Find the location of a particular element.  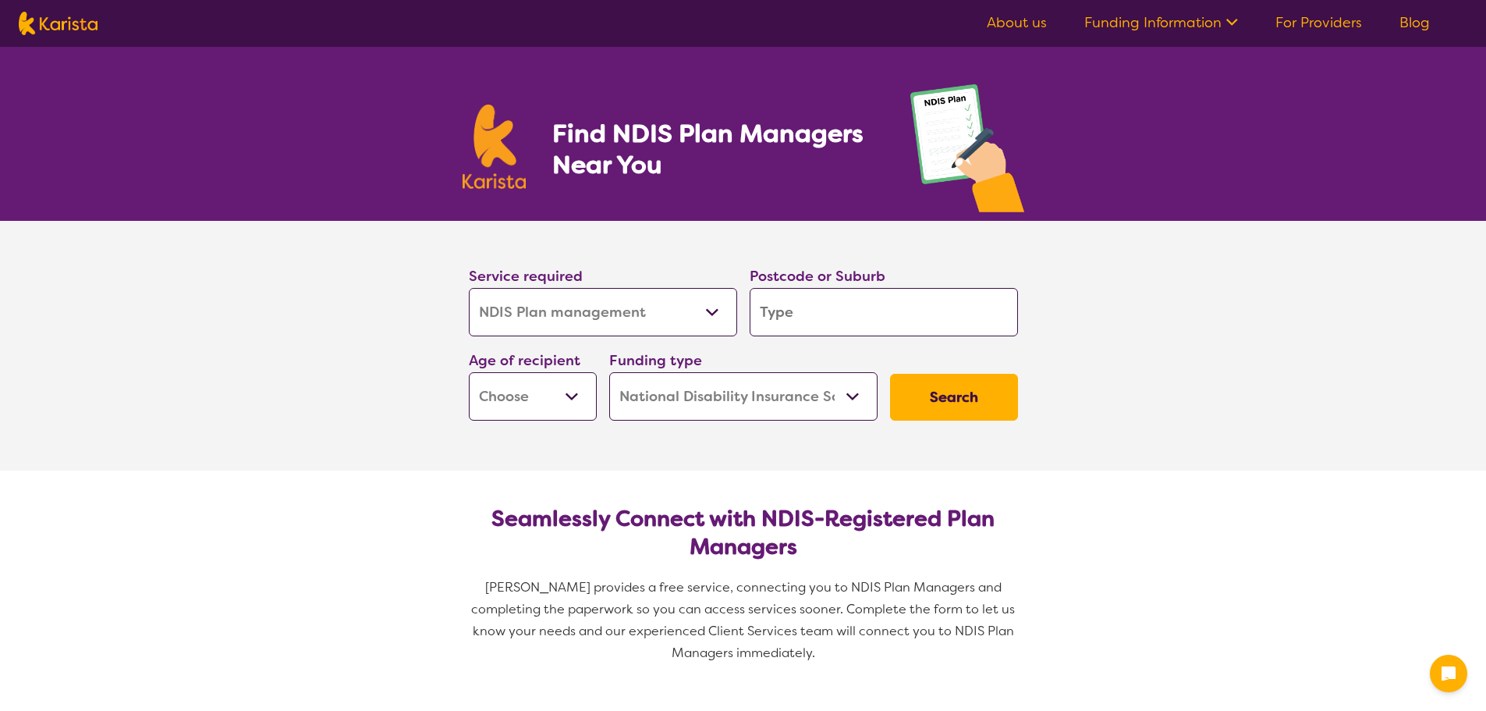

h1: Find NDIS Plan Managers Near You is located at coordinates (715, 149).